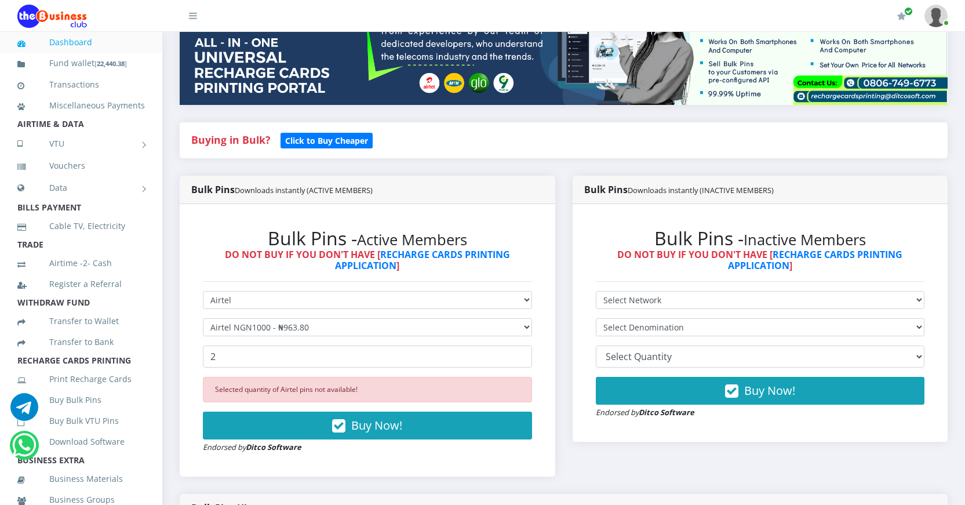  I want to click on a: Buy Bulk Pins, so click(81, 400).